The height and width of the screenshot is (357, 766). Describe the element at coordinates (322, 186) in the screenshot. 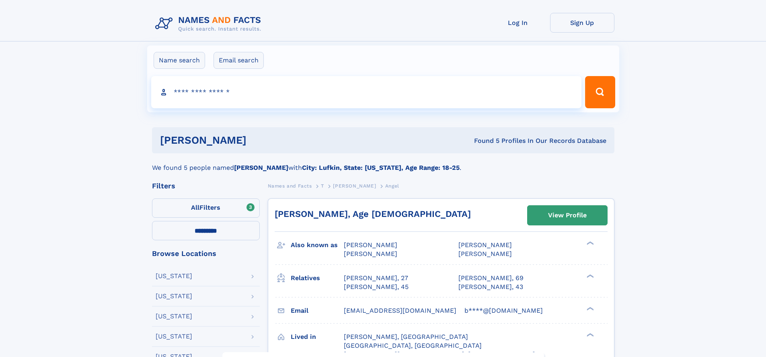

I see `span: T` at that location.